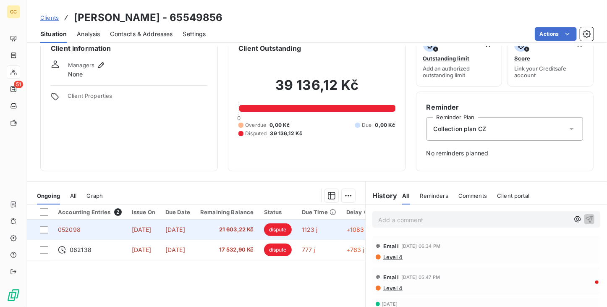  I want to click on span: 0, so click(239, 118).